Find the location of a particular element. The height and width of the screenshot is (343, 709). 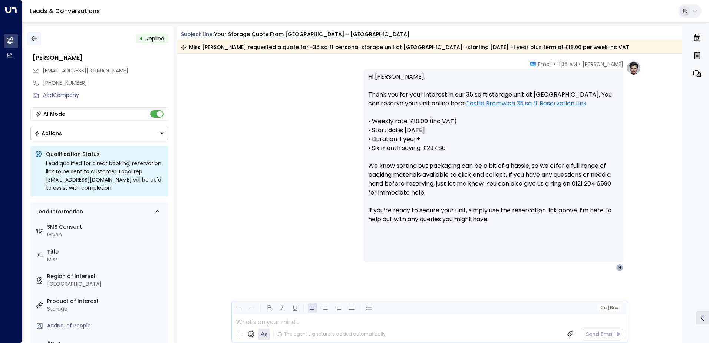

span: Cc Bcc is located at coordinates (609, 307).